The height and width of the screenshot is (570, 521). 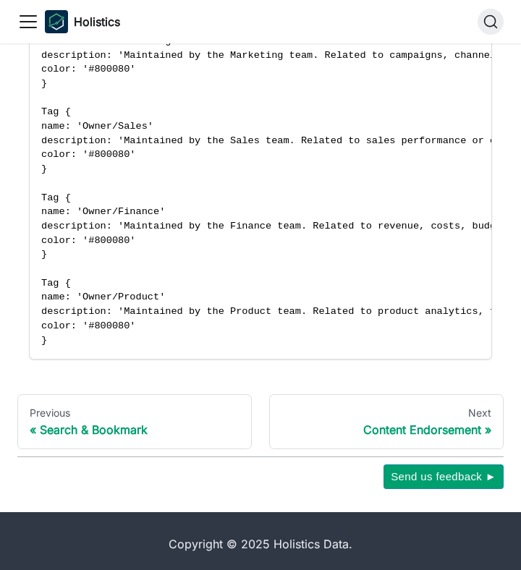 What do you see at coordinates (261, 544) in the screenshot?
I see `div: Copyright © 2025 Holistics Data.` at bounding box center [261, 544].